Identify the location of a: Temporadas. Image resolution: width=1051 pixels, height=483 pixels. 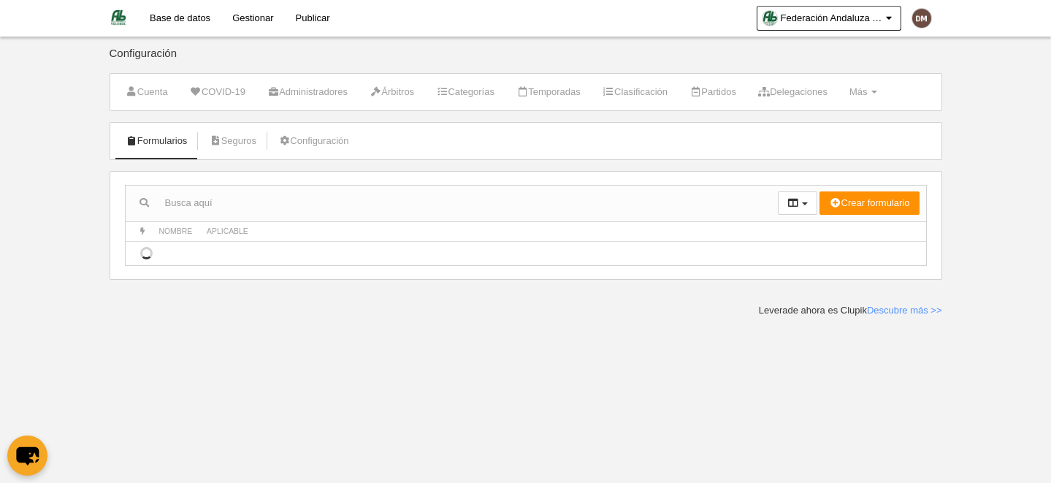
(549, 92).